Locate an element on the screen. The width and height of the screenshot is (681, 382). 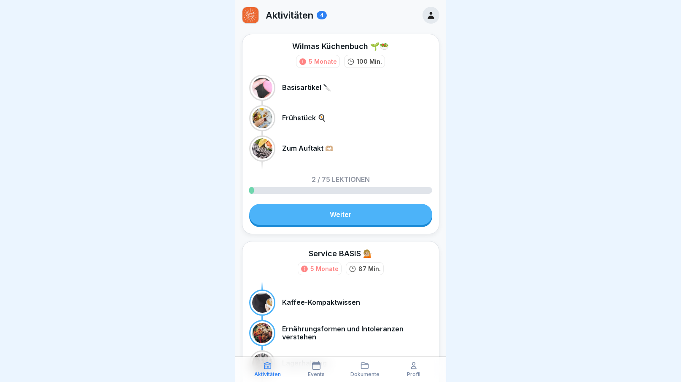
p: Frühstück 🍳 is located at coordinates (304, 118).